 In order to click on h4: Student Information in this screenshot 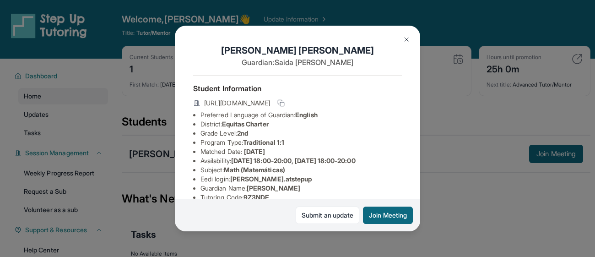, I will do `click(298, 88)`.